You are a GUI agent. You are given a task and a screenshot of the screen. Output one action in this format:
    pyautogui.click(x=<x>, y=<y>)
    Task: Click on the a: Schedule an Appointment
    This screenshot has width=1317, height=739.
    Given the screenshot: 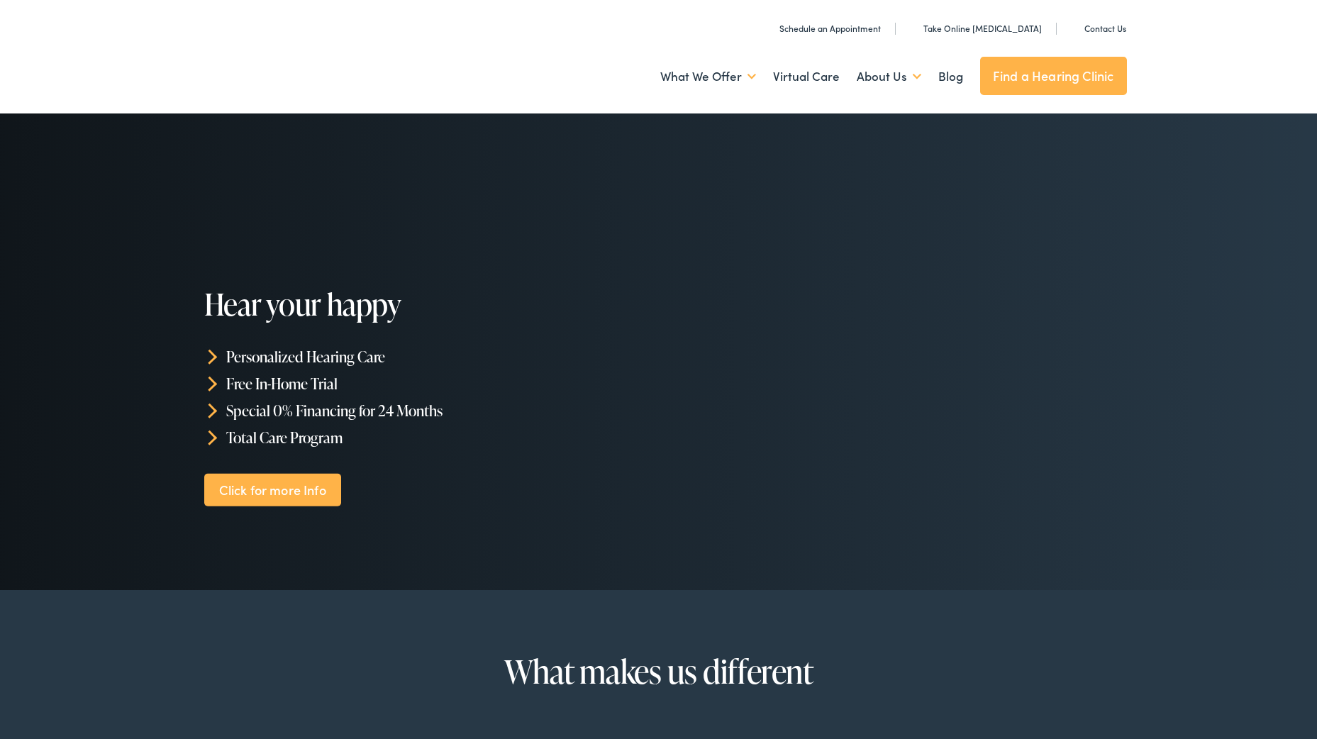 What is the action you would take?
    pyautogui.click(x=822, y=28)
    